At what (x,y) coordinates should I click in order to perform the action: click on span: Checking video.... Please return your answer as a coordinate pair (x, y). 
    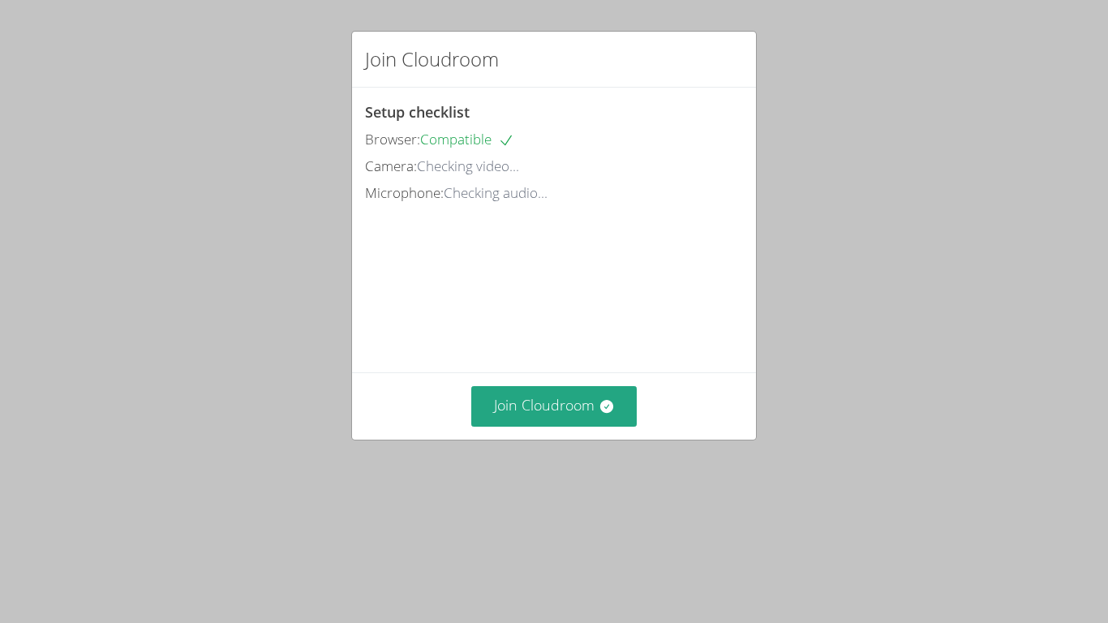
    Looking at the image, I should click on (468, 165).